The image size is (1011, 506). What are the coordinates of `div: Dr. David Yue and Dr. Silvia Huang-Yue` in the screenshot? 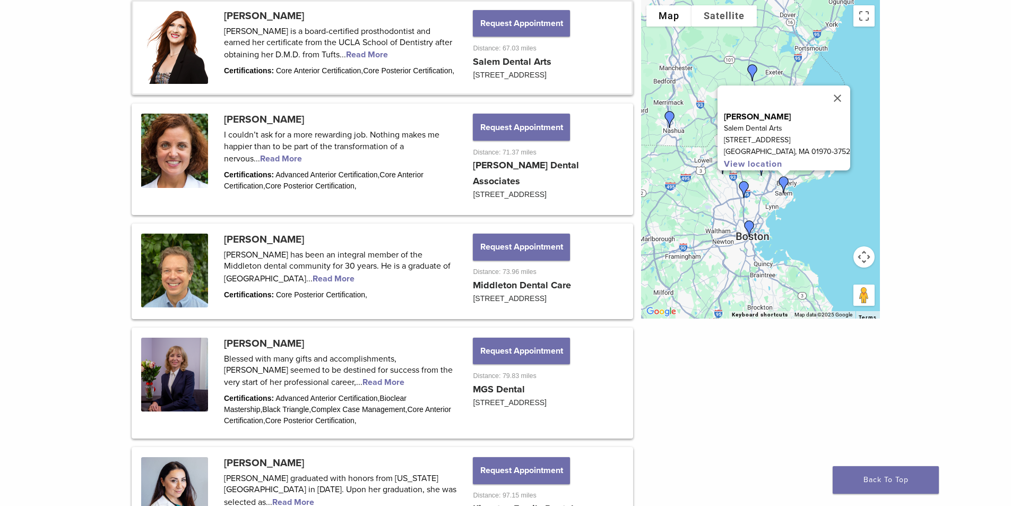 It's located at (670, 119).